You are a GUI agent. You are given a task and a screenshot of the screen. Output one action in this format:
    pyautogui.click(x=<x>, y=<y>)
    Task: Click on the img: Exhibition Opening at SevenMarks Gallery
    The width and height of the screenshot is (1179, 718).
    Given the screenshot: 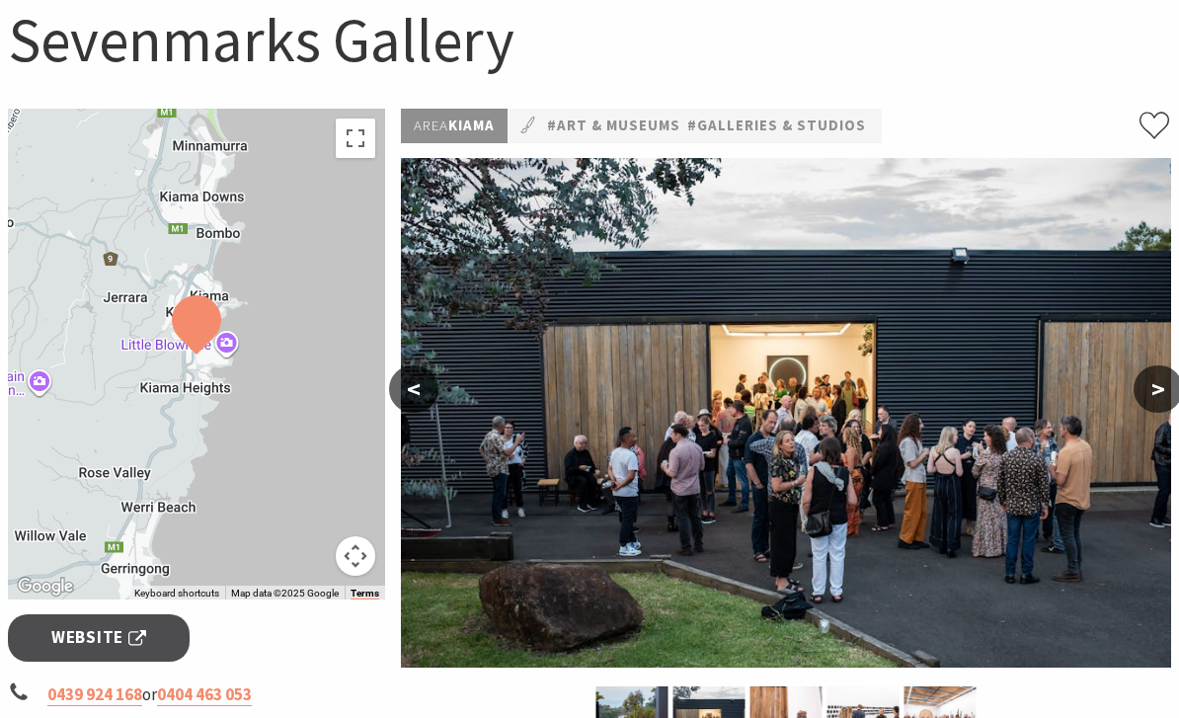 What is the action you would take?
    pyautogui.click(x=786, y=413)
    